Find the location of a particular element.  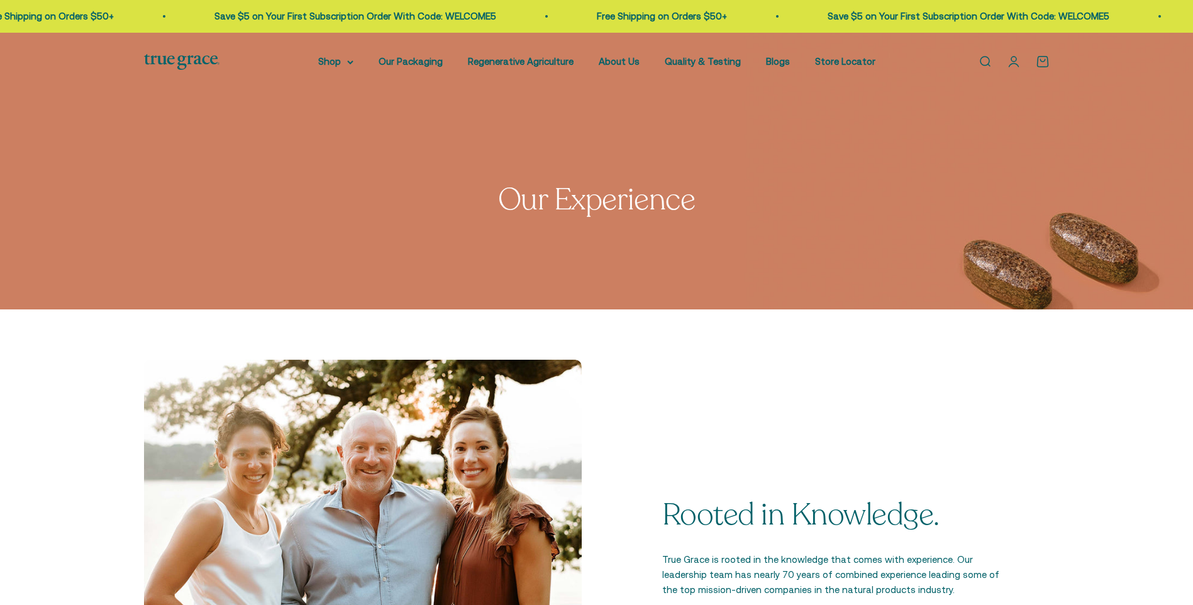

a: Store Locator is located at coordinates (846, 61).